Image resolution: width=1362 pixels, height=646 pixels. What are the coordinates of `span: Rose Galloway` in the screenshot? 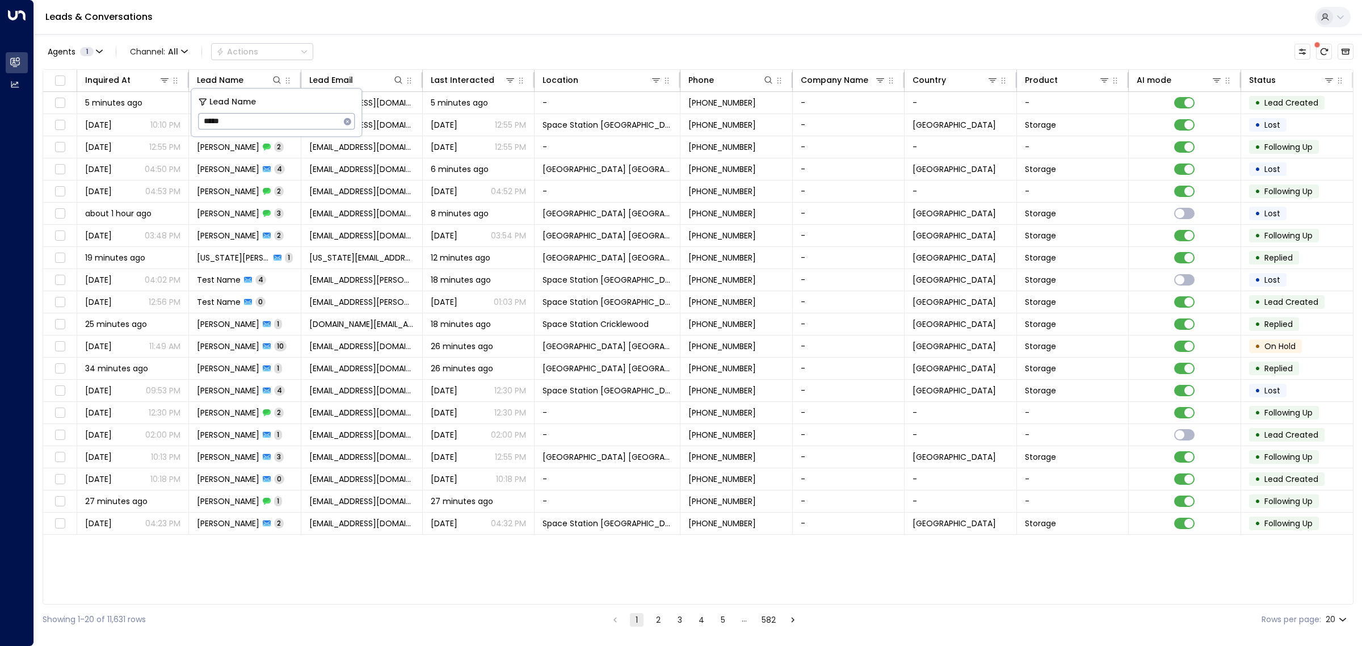 It's located at (228, 346).